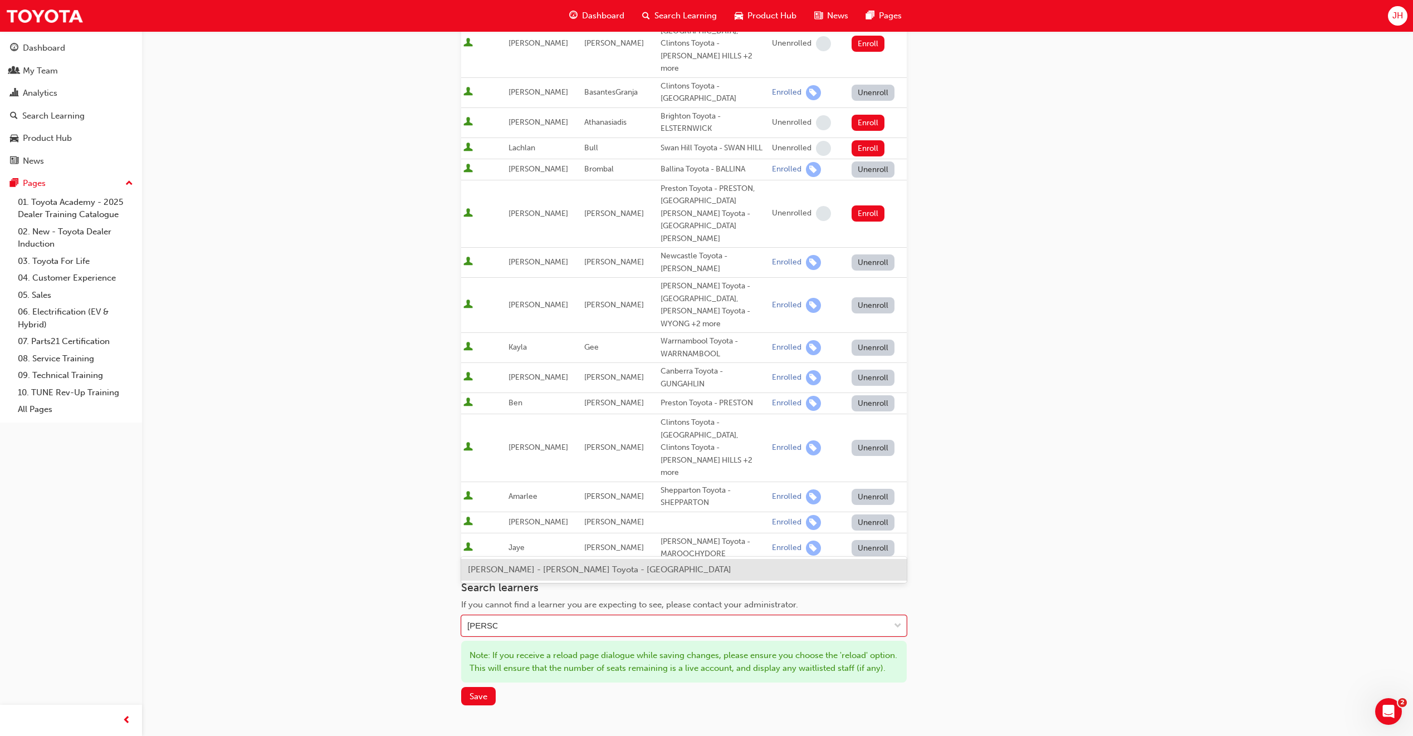 This screenshot has width=1413, height=736. What do you see at coordinates (75, 278) in the screenshot?
I see `a: 04. Customer Experience` at bounding box center [75, 278].